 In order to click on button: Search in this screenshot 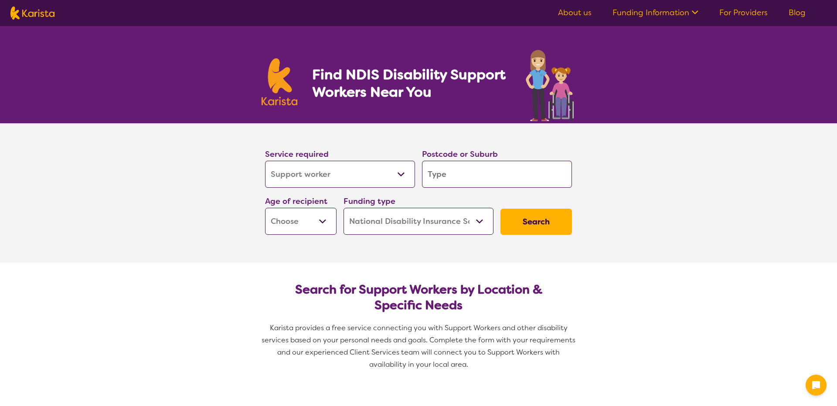, I will do `click(536, 222)`.